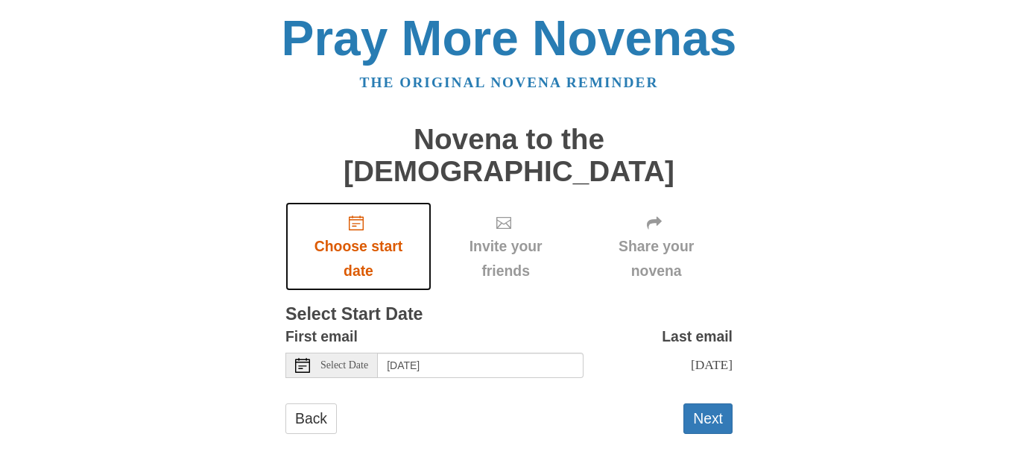 Image resolution: width=1018 pixels, height=472 pixels. Describe the element at coordinates (344, 365) in the screenshot. I see `span: Select Date` at that location.